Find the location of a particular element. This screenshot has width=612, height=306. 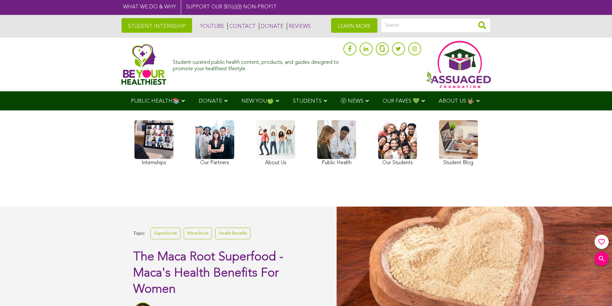

span: OUR FAVES 💚 is located at coordinates (401, 101).